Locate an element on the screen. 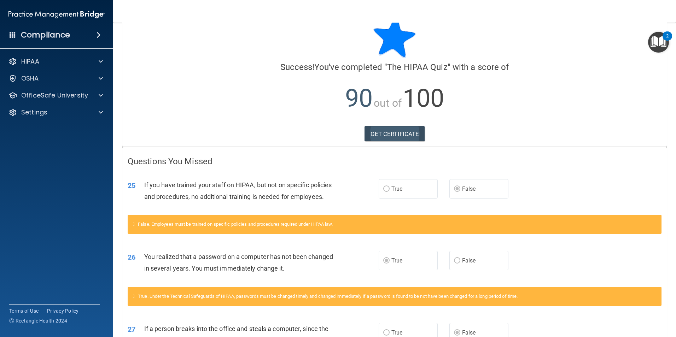  span: Ⓒ Rectangle Health 2024 is located at coordinates (38, 321).